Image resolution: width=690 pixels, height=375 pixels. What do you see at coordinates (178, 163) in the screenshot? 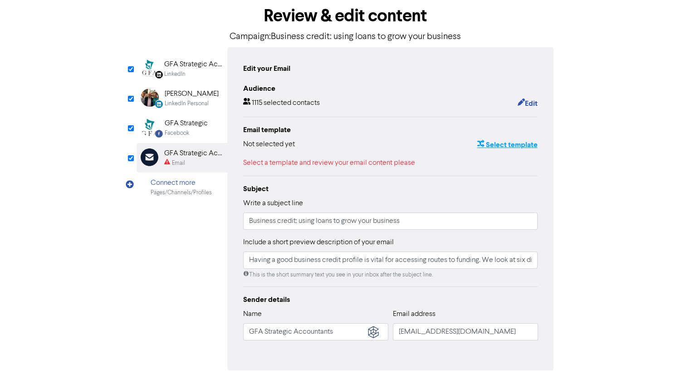
I see `div: Email` at bounding box center [178, 163].